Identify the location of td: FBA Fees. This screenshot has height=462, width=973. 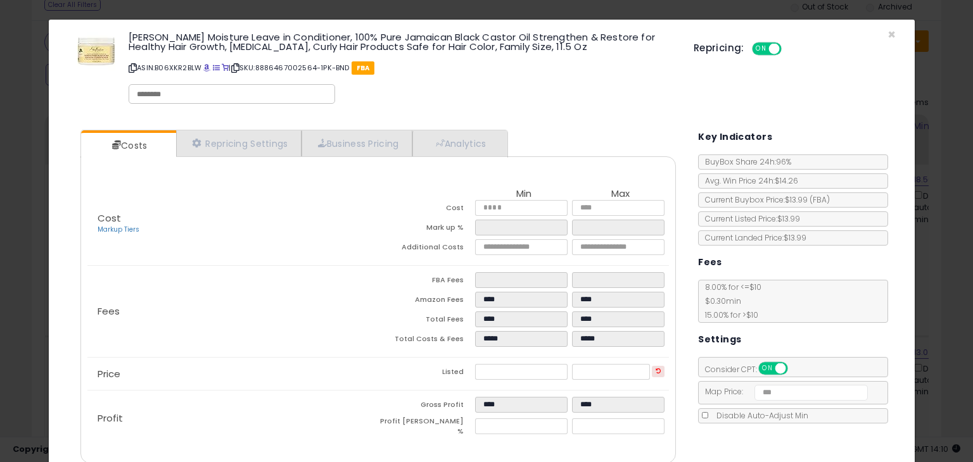
(426, 282).